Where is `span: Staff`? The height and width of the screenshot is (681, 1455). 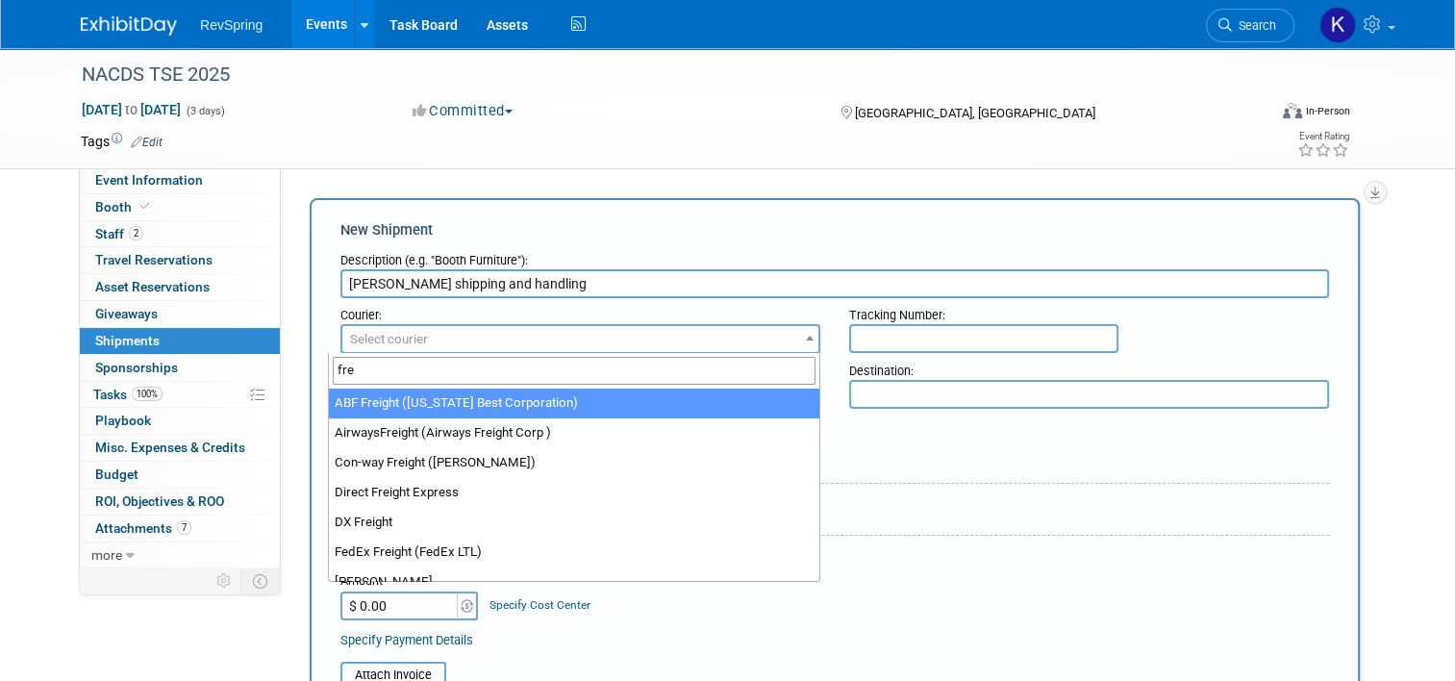
span: Staff is located at coordinates (119, 234).